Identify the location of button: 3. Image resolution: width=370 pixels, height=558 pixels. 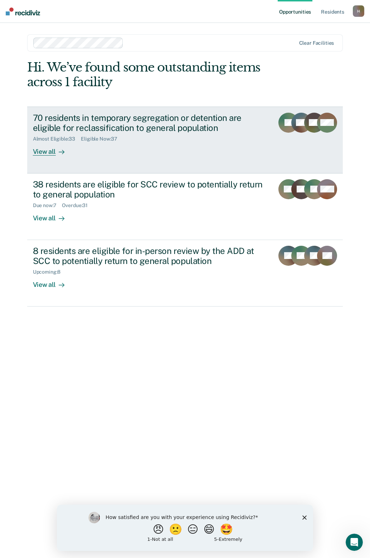
(136, 25).